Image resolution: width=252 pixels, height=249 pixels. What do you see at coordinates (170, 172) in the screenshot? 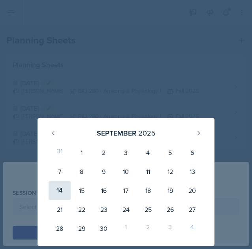
I see `div: 12` at bounding box center [170, 172].